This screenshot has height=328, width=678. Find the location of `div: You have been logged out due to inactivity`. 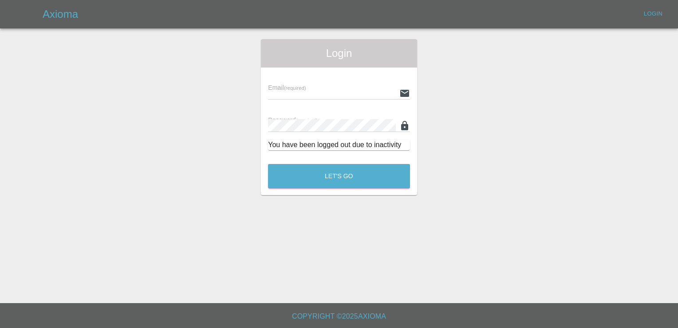

div: You have been logged out due to inactivity is located at coordinates (339, 145).